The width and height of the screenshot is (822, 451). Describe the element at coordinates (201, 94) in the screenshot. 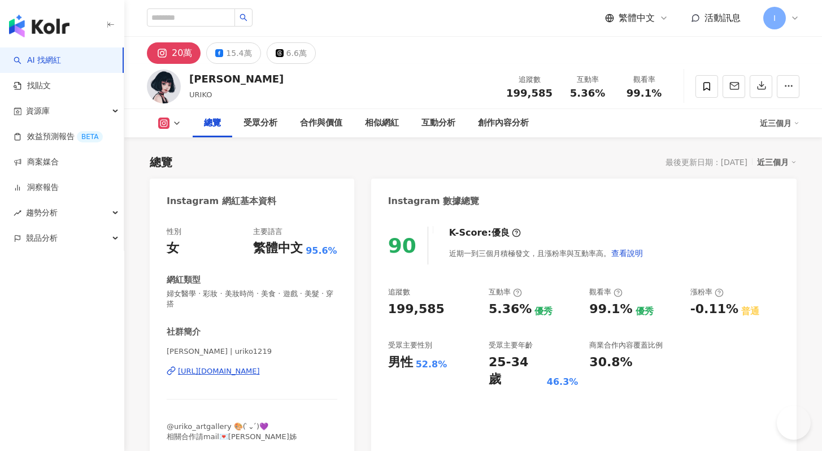

I see `span: URIKO` at that location.